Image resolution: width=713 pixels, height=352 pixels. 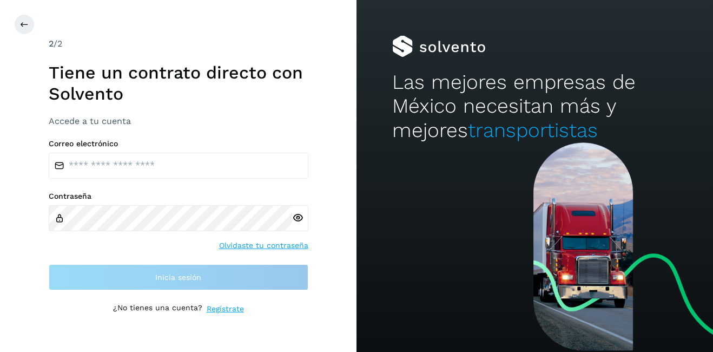 What do you see at coordinates (534, 106) in the screenshot?
I see `h2: Las mejores empresas de México necesitan más y mejores` at bounding box center [534, 106].